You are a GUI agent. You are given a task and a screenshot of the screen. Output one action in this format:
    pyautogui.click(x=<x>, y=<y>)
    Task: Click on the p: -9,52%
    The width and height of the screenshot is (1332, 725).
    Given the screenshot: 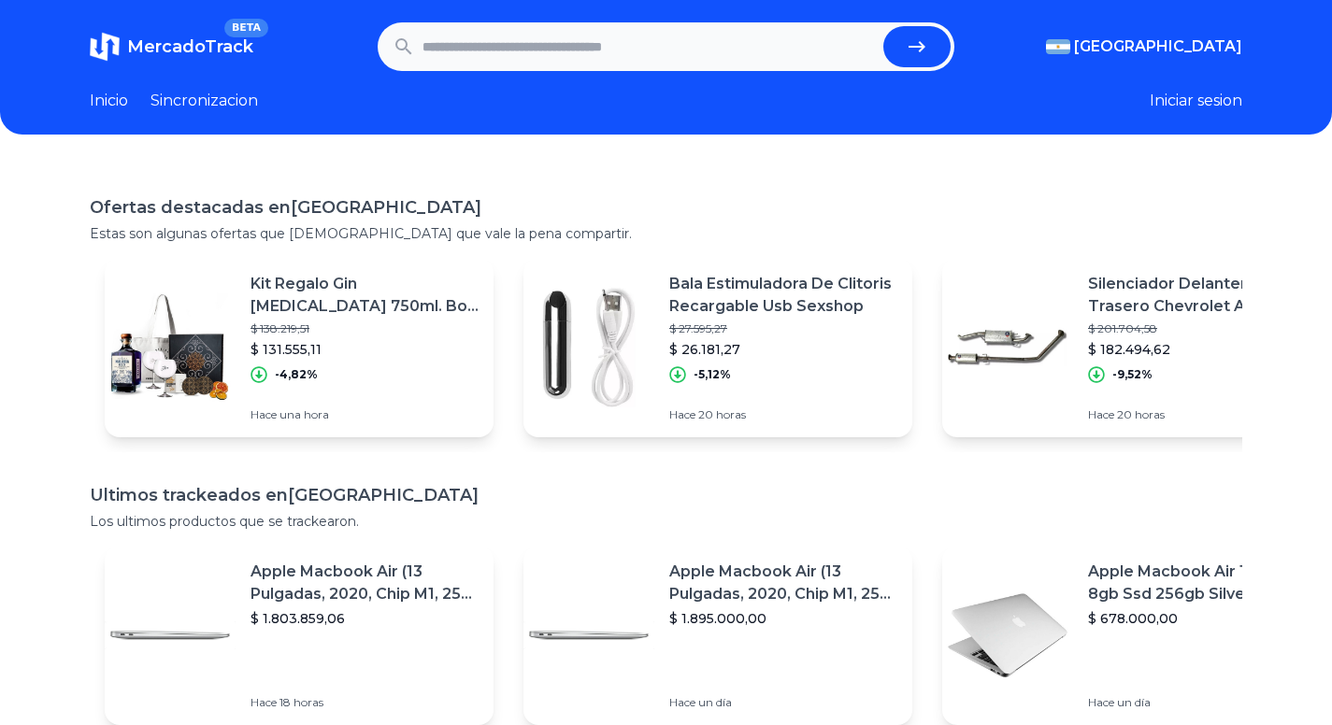 What is the action you would take?
    pyautogui.click(x=1132, y=375)
    